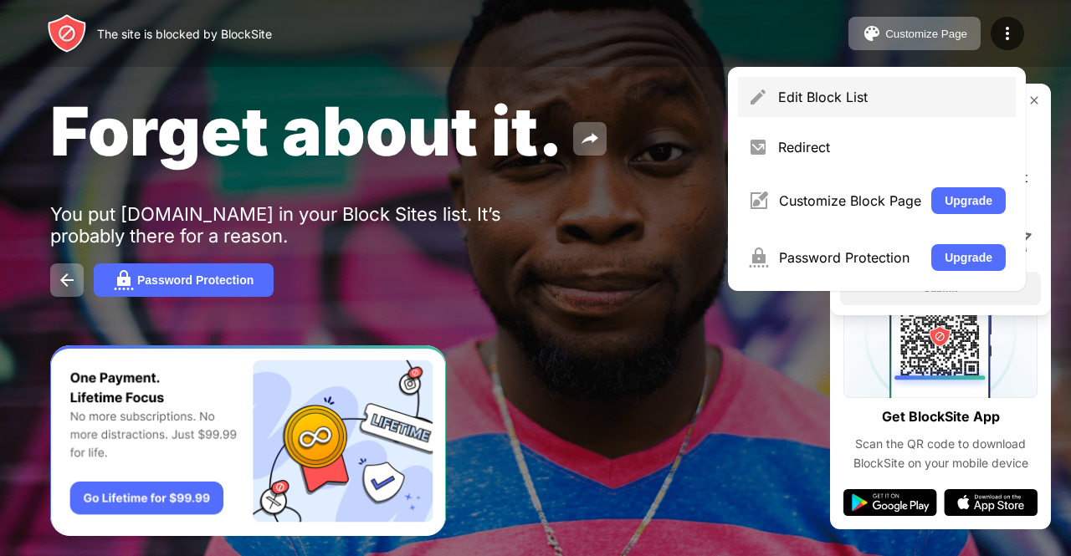  What do you see at coordinates (590, 139) in the screenshot?
I see `img: share.svg` at bounding box center [590, 139].